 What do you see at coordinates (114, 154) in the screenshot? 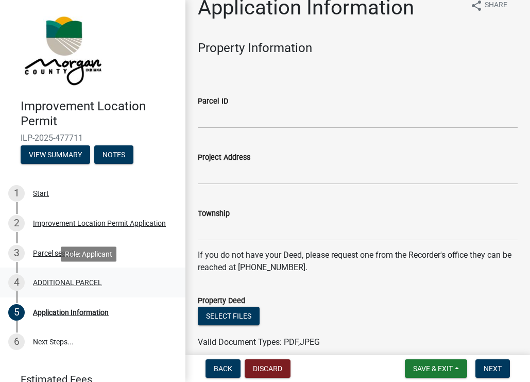
I see `button: Notes` at bounding box center [114, 154].